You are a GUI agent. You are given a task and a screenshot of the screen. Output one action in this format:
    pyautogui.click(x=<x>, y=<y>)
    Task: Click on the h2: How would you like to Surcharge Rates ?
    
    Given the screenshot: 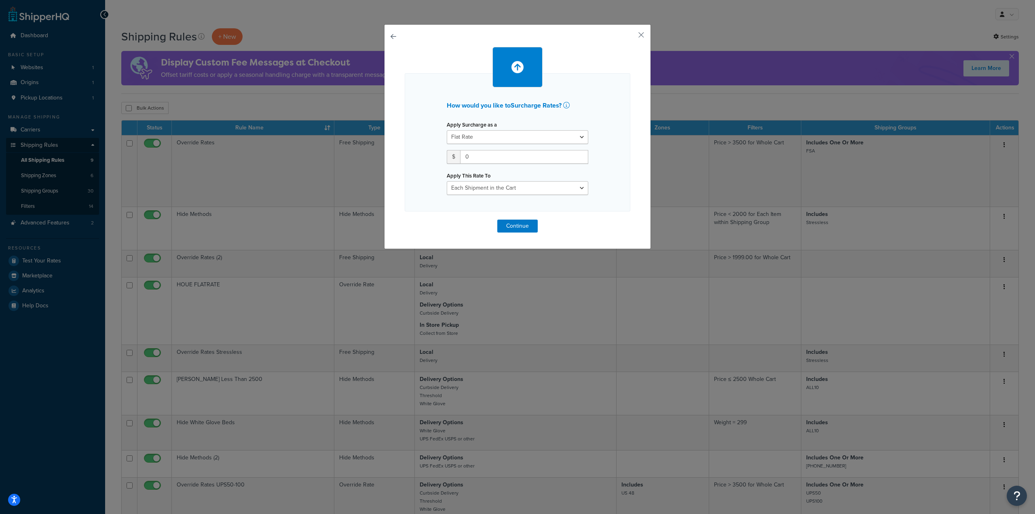 What is the action you would take?
    pyautogui.click(x=518, y=106)
    